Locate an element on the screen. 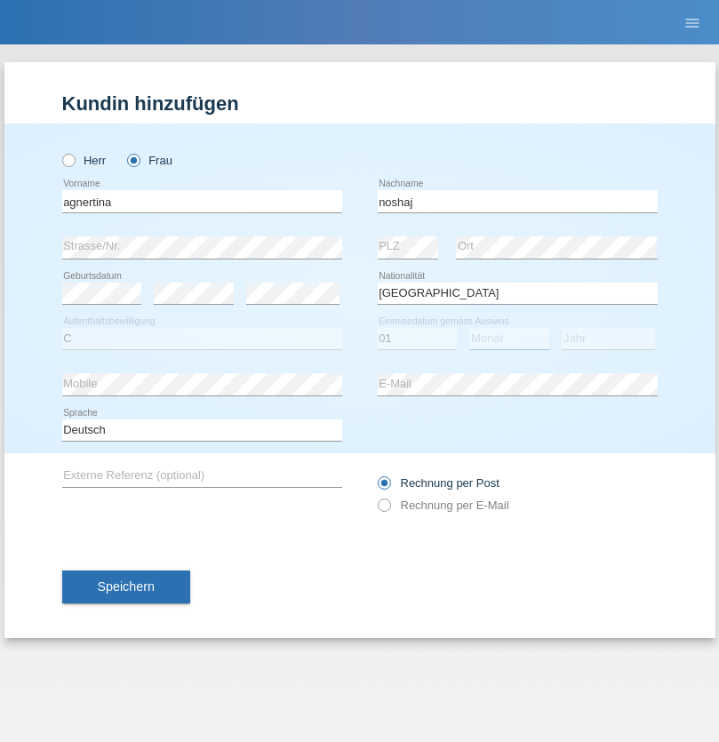  input: Rechnung per E-Mail is located at coordinates (383, 509).